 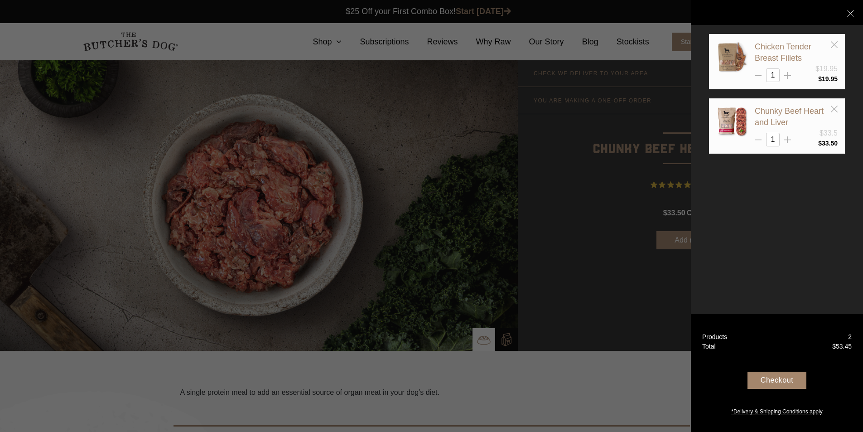 I want to click on a: *Delivery & Shipping Conditions apply, so click(x=777, y=410).